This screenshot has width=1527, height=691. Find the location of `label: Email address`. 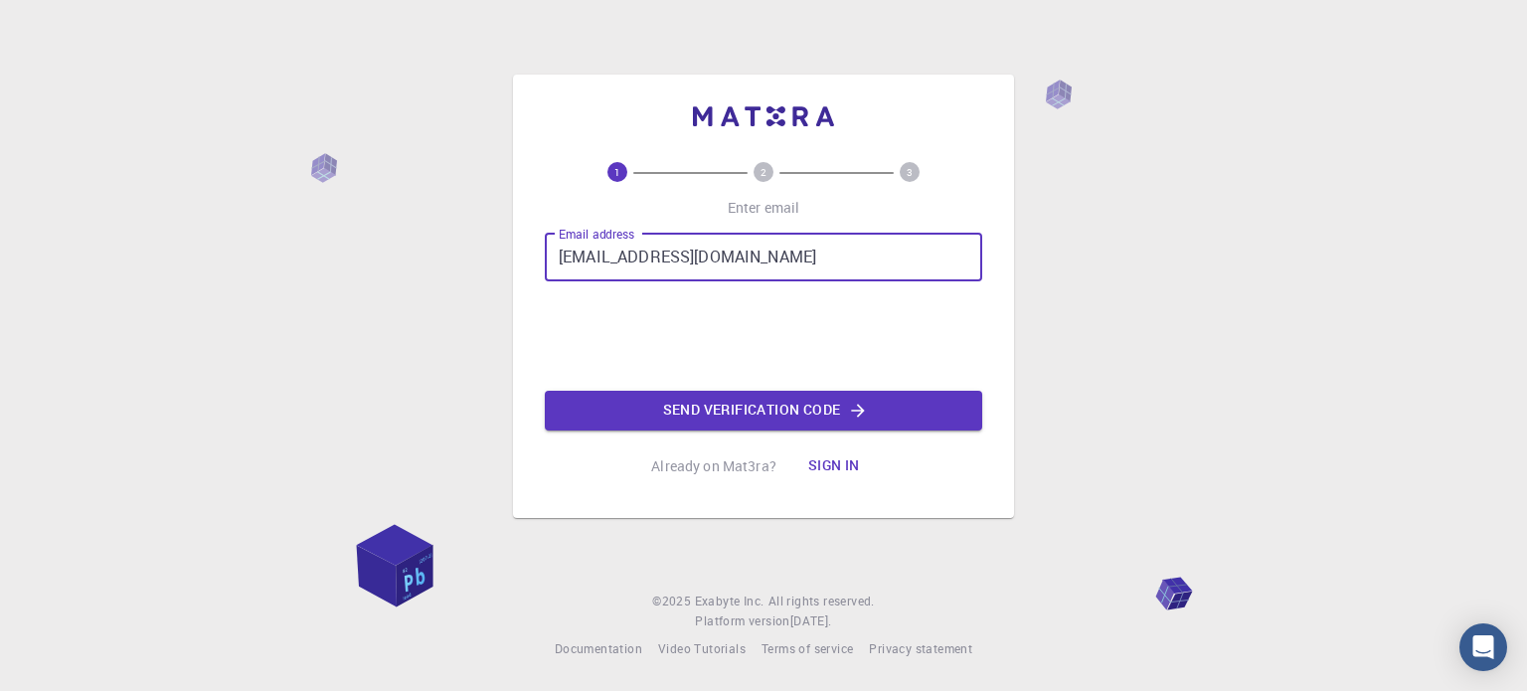

label: Email address is located at coordinates (596, 234).